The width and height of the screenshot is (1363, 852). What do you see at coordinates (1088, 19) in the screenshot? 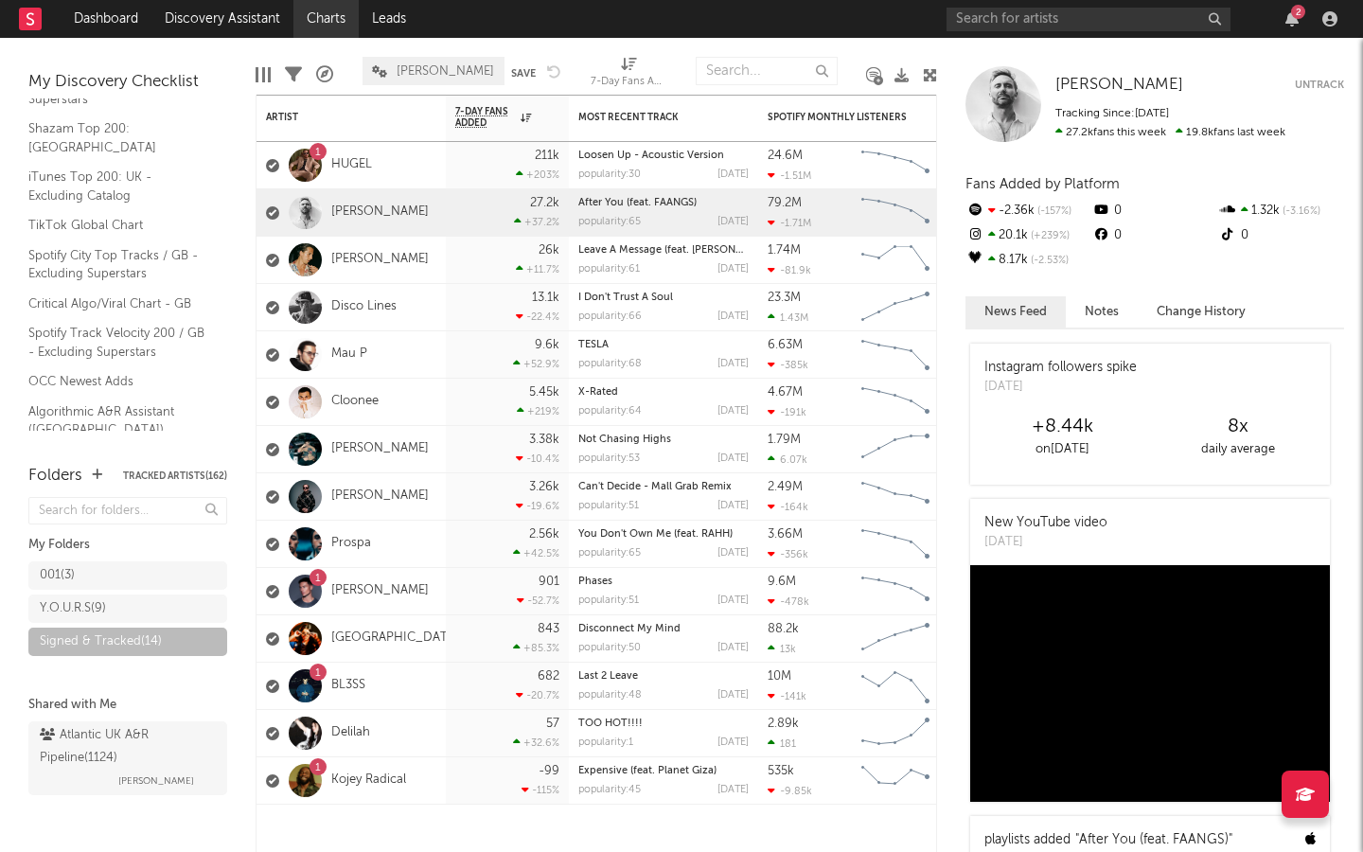
I see `input: Search for artists` at bounding box center [1088, 19].